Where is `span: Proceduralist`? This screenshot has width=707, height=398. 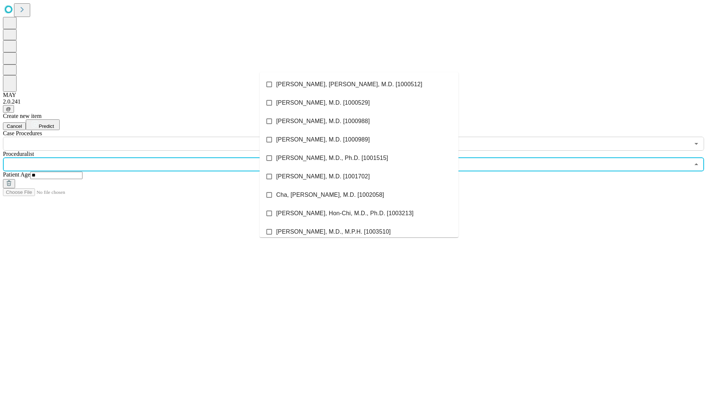 span: Proceduralist is located at coordinates (18, 154).